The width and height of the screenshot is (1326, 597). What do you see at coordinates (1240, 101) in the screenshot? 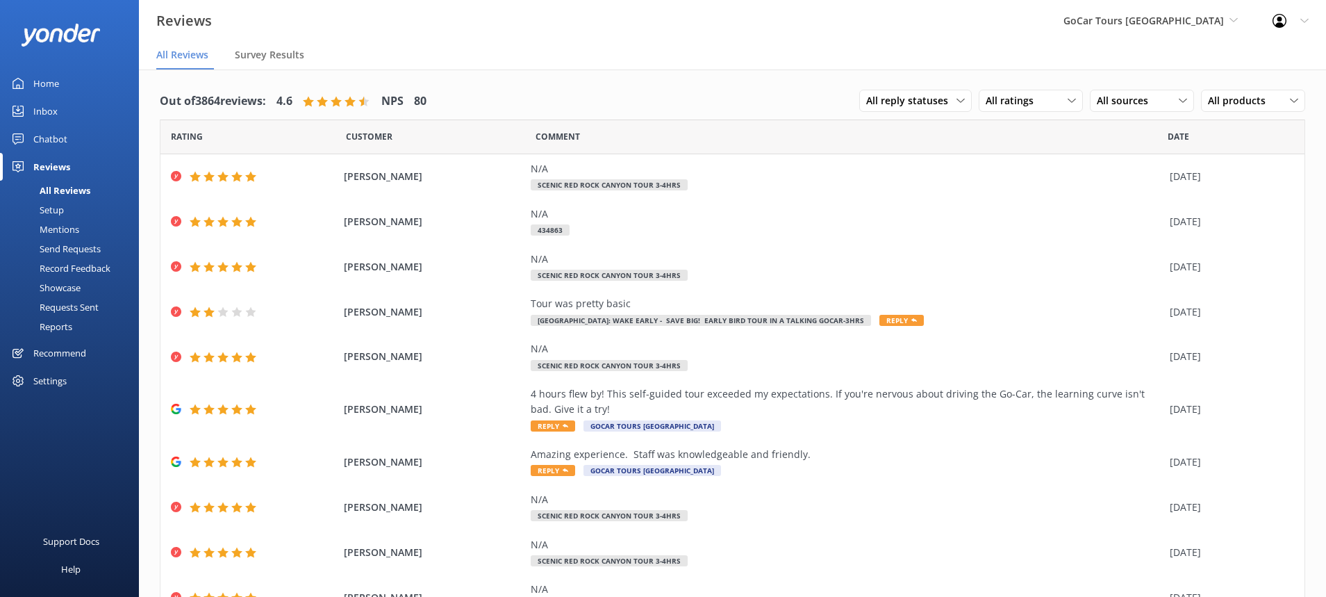
I see `span: All products` at bounding box center [1240, 101].